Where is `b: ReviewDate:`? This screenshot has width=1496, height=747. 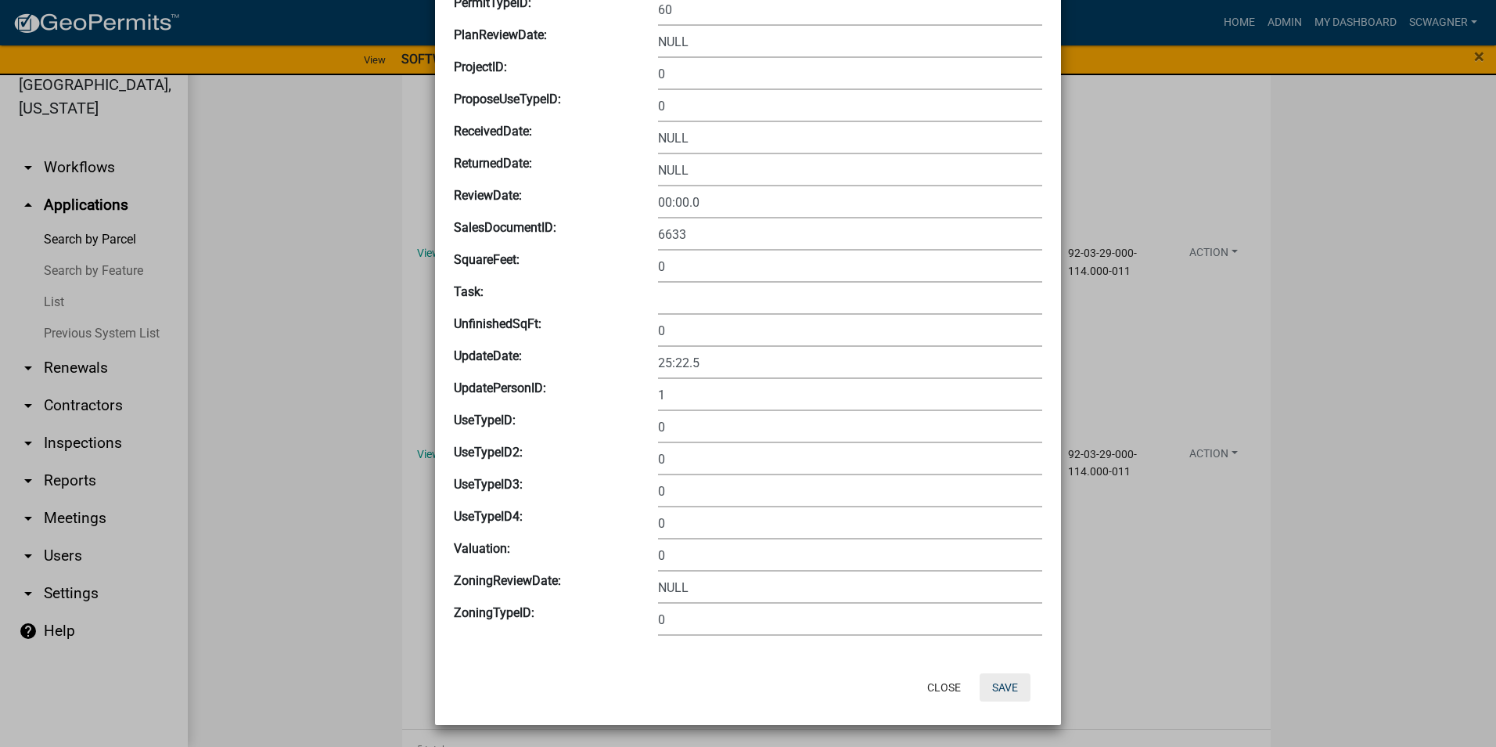 b: ReviewDate: is located at coordinates (488, 195).